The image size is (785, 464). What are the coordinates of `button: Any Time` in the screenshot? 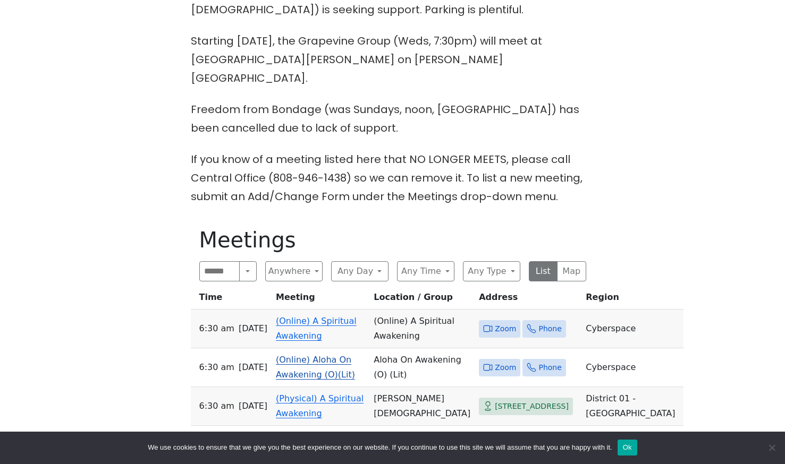 It's located at (426, 272).